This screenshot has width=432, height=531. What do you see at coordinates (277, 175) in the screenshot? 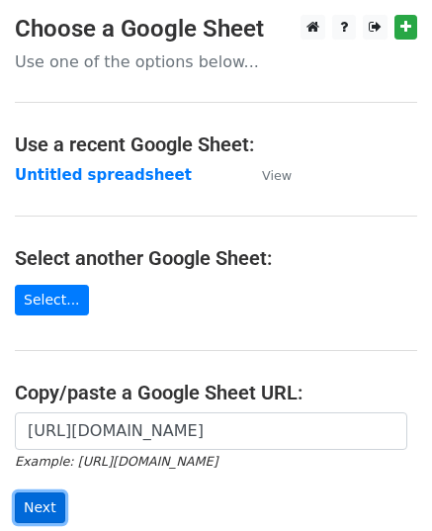
I see `small: View` at bounding box center [277, 175].